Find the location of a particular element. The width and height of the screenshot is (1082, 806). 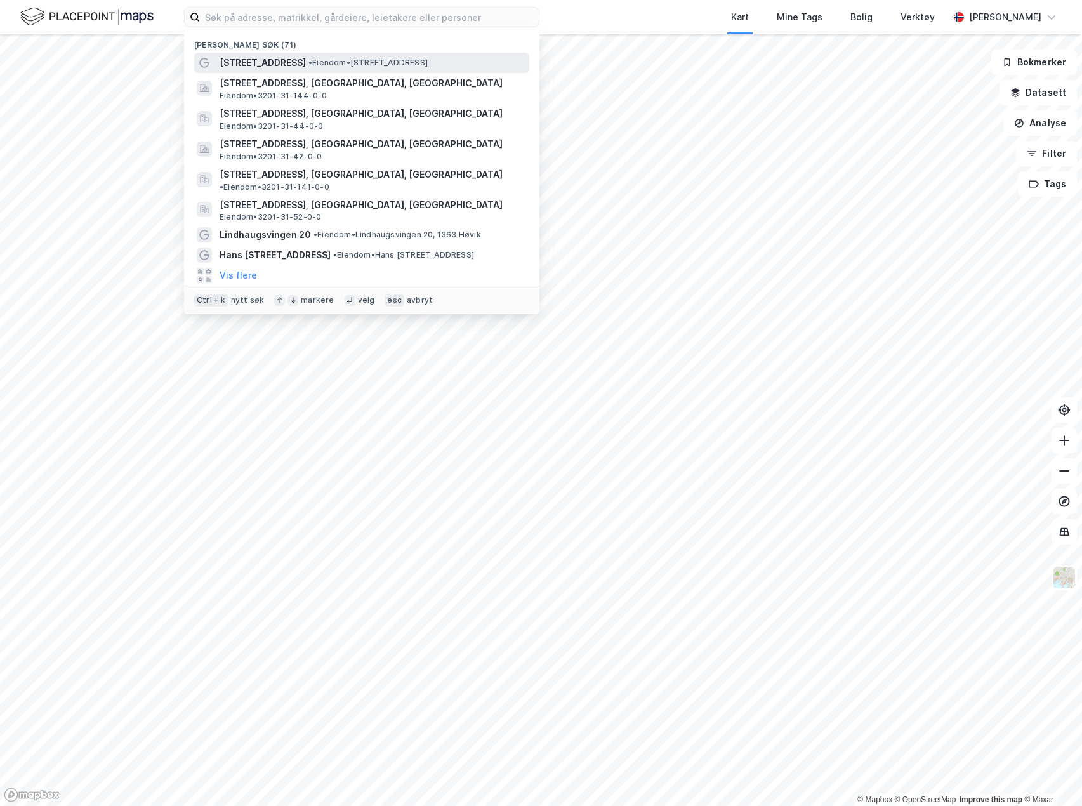

div: Kontrollprogram for chat is located at coordinates (1051, 776).